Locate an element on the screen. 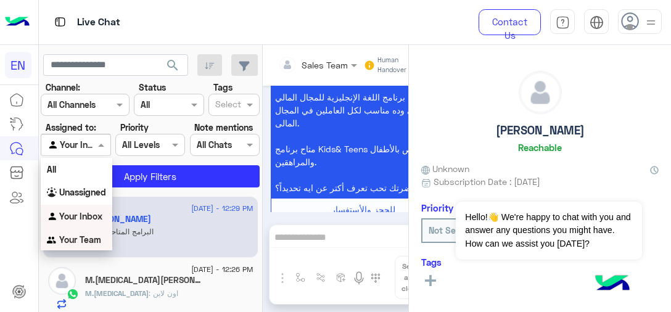 The image size is (671, 312). span: اون لاين is located at coordinates (163, 293).